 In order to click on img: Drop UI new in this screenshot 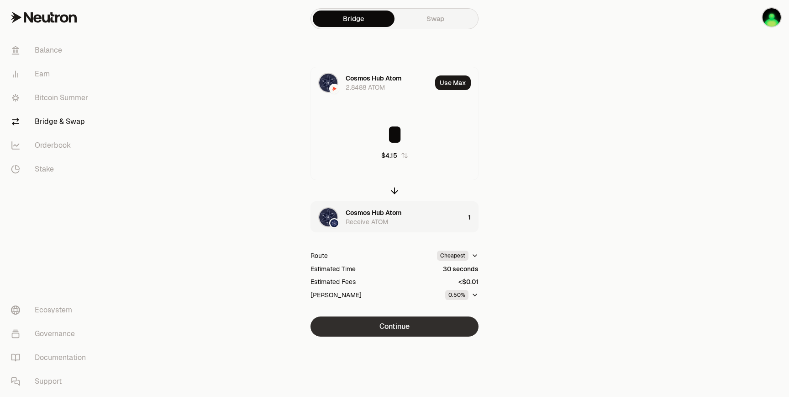, I will do `click(772, 17)`.